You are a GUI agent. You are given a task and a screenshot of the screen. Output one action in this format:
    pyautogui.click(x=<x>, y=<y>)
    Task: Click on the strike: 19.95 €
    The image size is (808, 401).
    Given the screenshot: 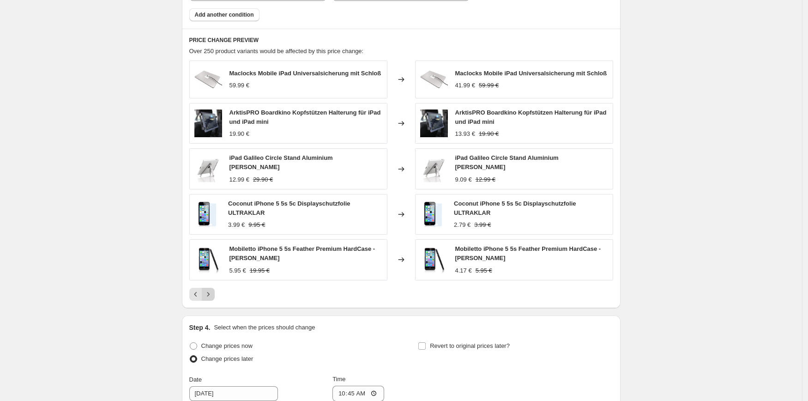 What is the action you would take?
    pyautogui.click(x=260, y=271)
    